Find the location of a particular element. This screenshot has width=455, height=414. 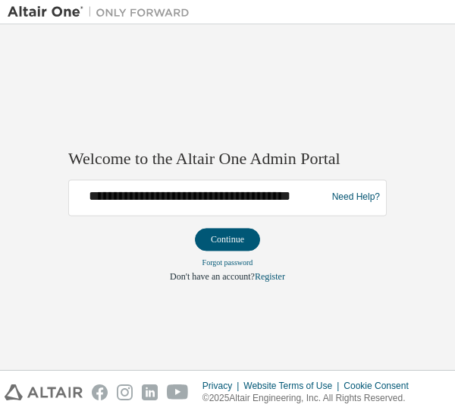

img: youtube.svg is located at coordinates (178, 392).